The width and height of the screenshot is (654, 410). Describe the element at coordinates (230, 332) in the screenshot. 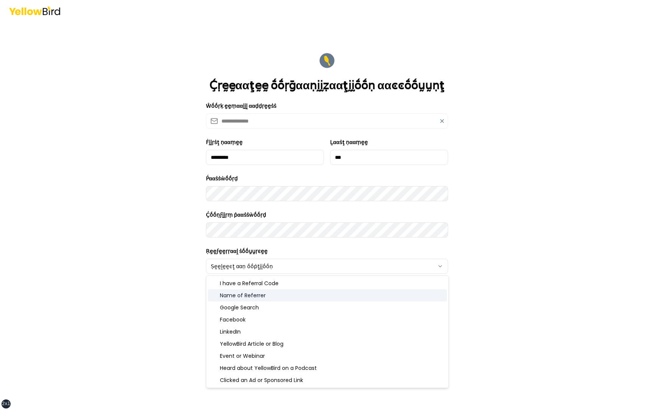

I see `span: LinkedIn` at that location.